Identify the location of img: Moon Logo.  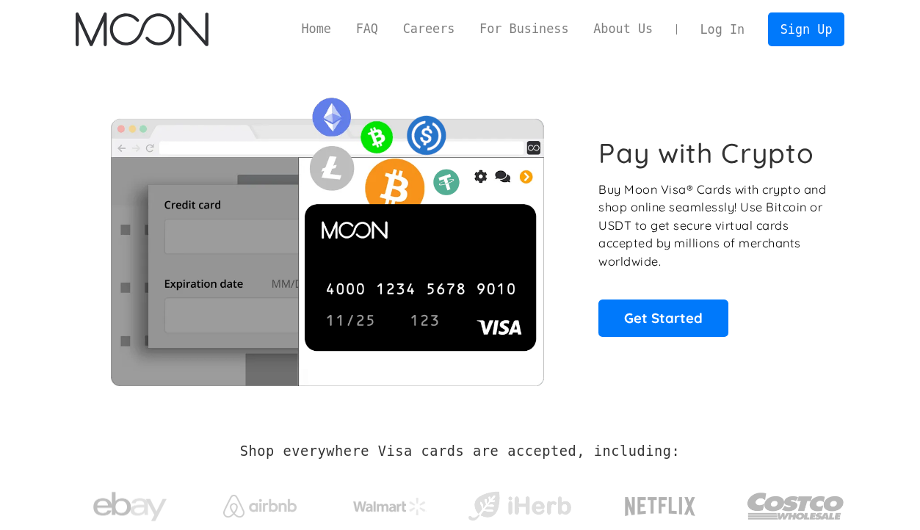
(142, 29).